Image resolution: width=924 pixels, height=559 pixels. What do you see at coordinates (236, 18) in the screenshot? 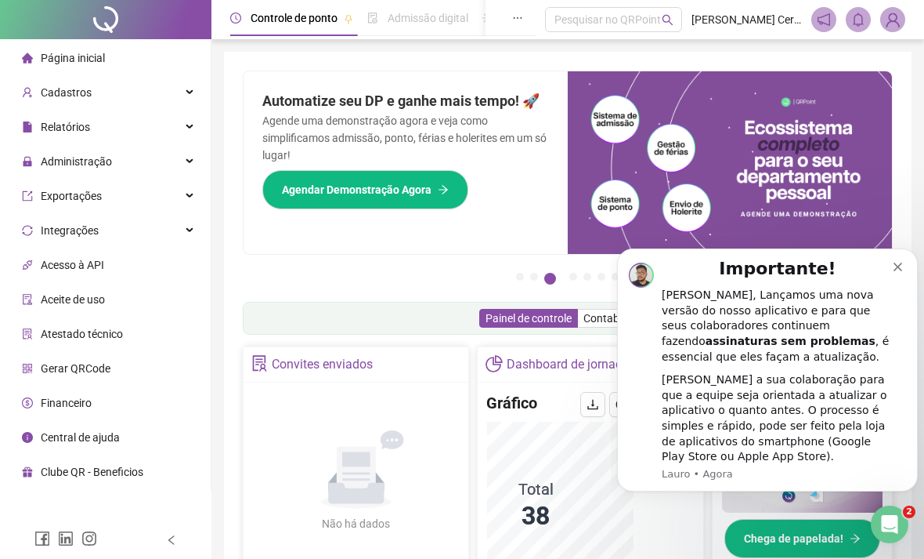
I see `span: clock-circle` at bounding box center [236, 18].